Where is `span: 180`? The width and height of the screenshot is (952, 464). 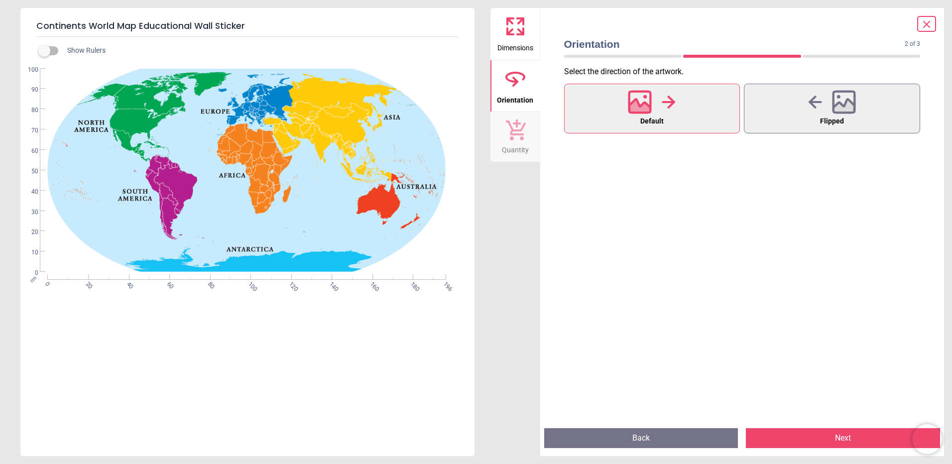
span: 180 is located at coordinates (411, 283).